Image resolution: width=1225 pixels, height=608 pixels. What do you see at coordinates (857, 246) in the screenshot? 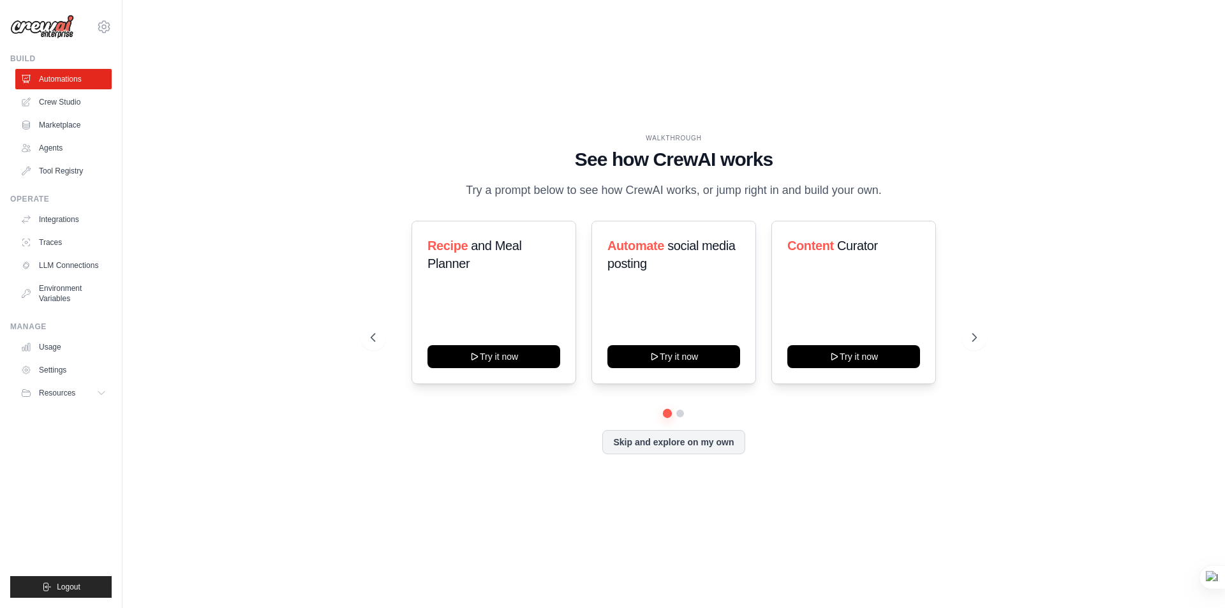
I see `span: Curator` at bounding box center [857, 246].